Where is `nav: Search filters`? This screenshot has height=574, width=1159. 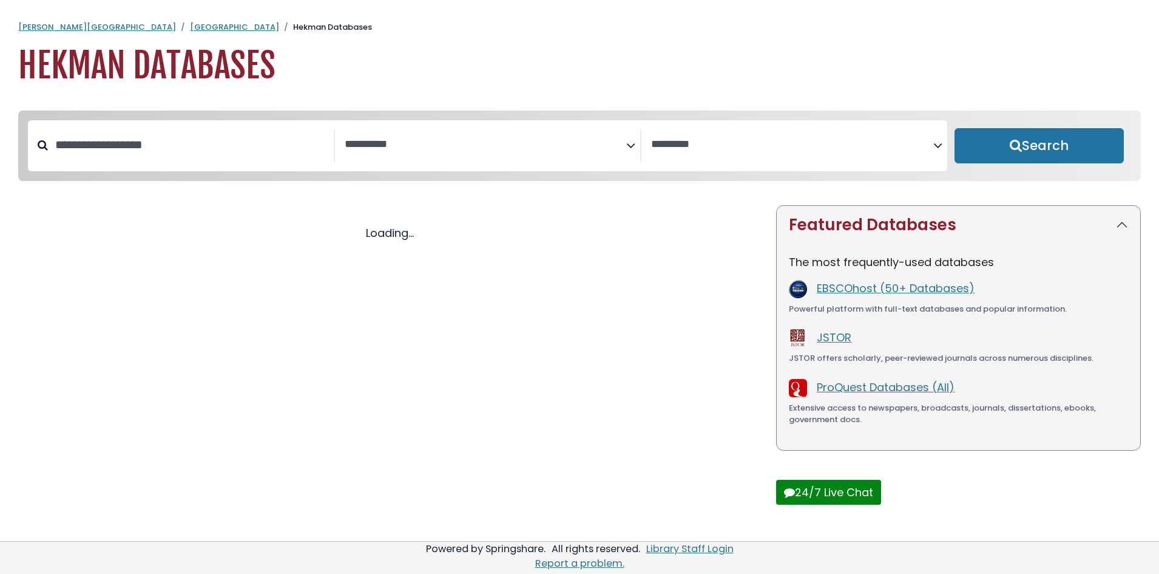 nav: Search filters is located at coordinates (580, 146).